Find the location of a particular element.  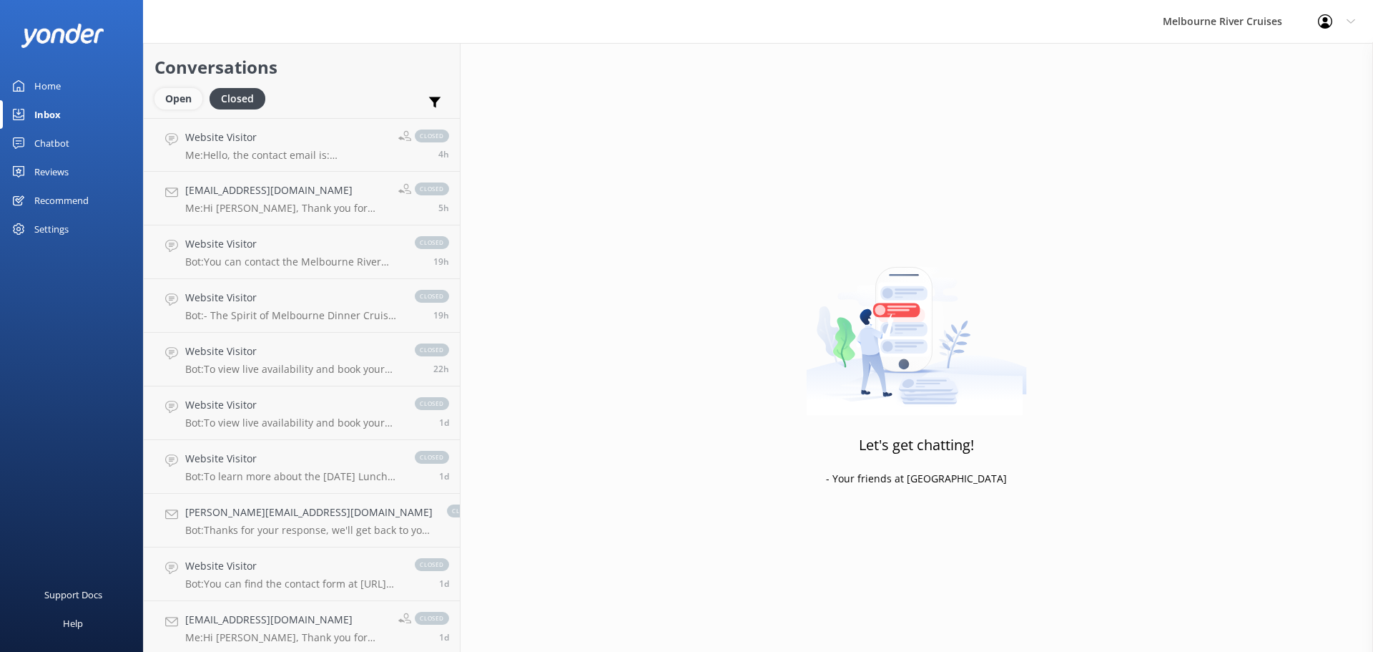

div: Closed is located at coordinates (237, 99).